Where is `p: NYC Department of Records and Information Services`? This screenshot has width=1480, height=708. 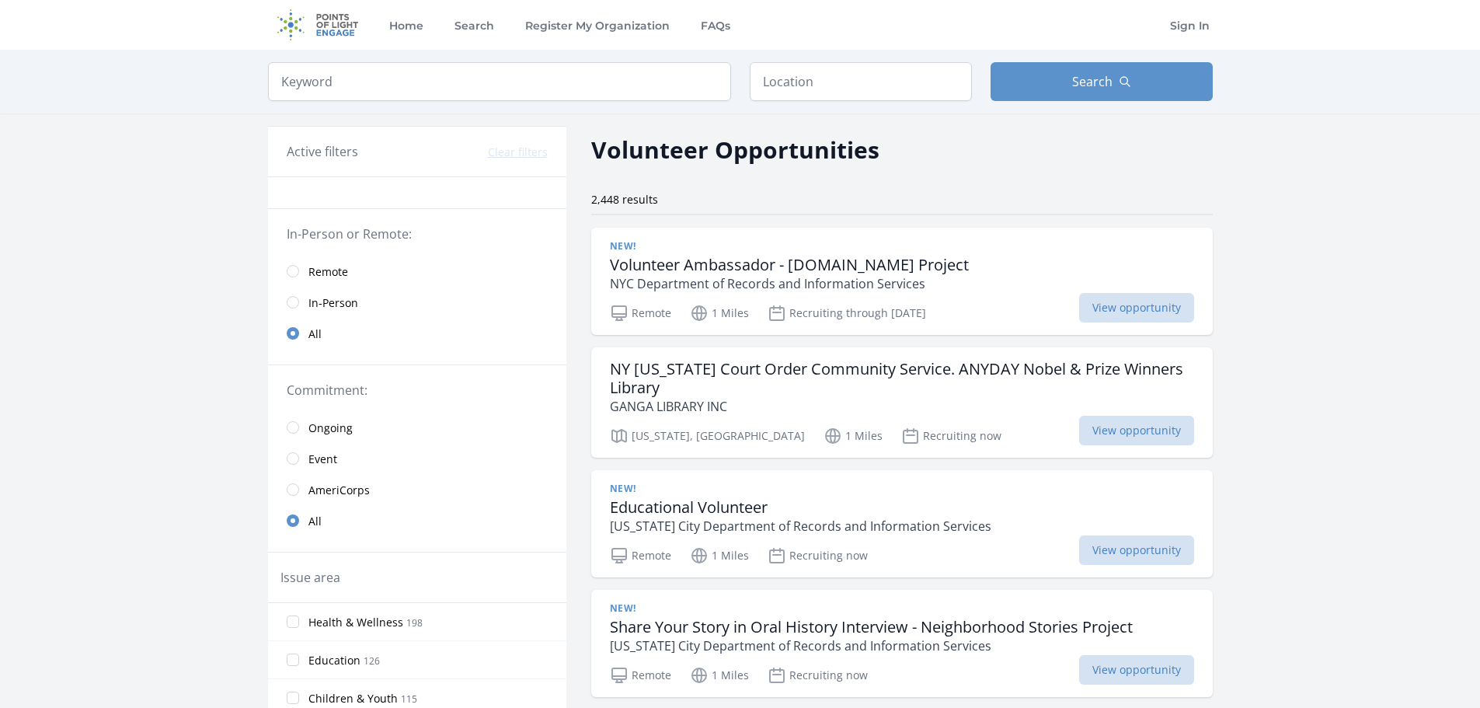
p: NYC Department of Records and Information Services is located at coordinates (789, 284).